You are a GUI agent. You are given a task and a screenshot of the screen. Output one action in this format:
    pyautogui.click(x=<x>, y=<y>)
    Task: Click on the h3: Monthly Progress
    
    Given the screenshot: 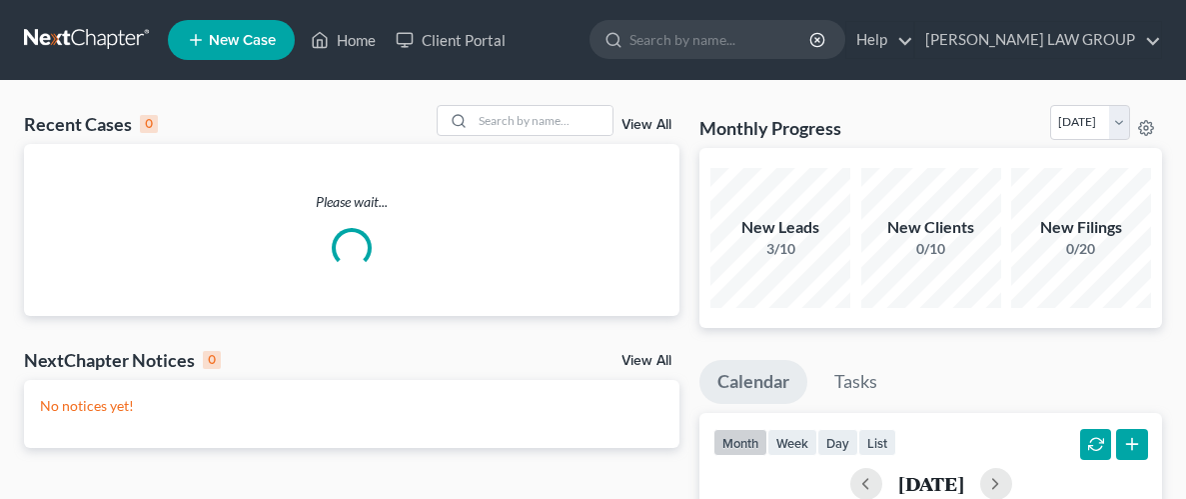 What is the action you would take?
    pyautogui.click(x=770, y=128)
    